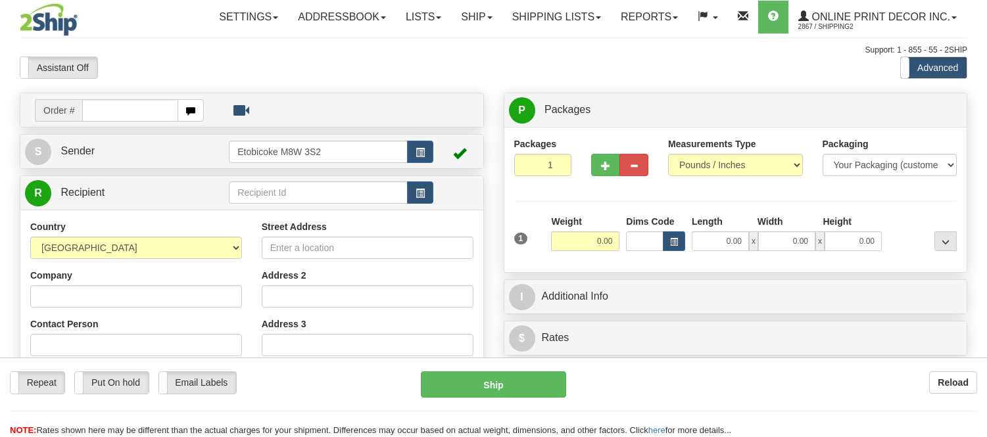  I want to click on b: Reload, so click(953, 383).